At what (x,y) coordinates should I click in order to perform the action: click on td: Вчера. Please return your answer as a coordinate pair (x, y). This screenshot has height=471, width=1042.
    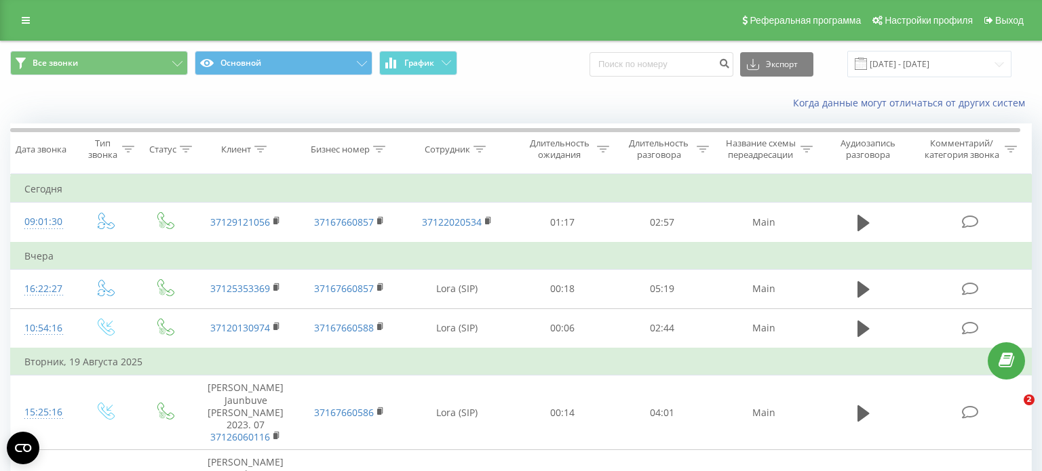
    Looking at the image, I should click on (521, 256).